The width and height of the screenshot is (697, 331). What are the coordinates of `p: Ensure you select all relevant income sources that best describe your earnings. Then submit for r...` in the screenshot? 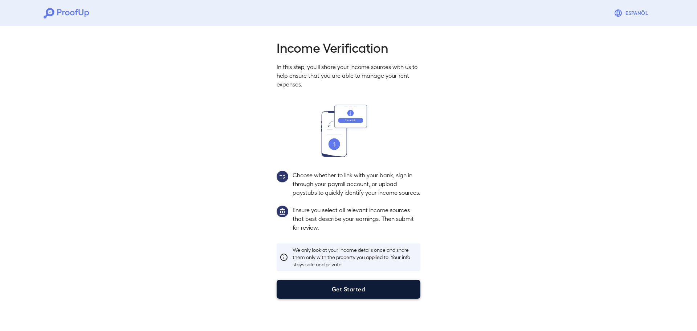 It's located at (356, 218).